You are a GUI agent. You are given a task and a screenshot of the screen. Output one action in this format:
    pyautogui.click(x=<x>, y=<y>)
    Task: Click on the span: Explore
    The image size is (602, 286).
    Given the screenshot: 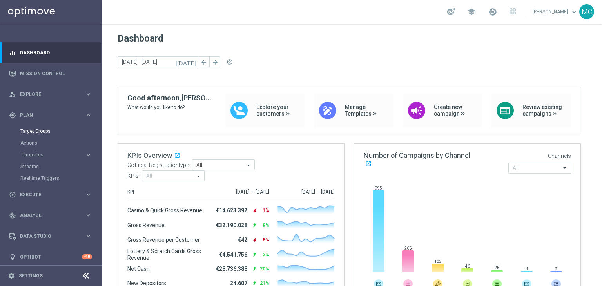 What is the action you would take?
    pyautogui.click(x=52, y=94)
    